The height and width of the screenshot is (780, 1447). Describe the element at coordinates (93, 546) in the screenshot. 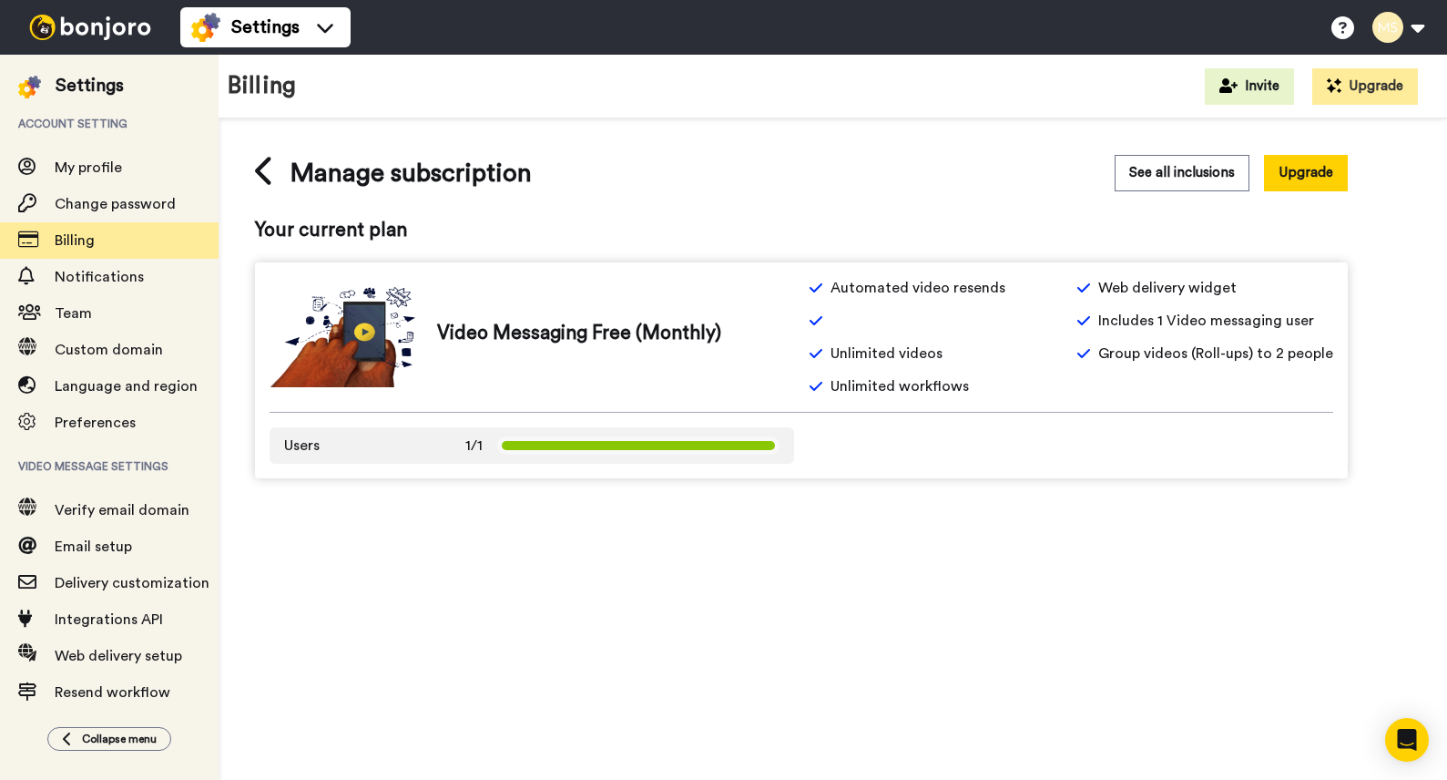

I see `span: Email setup` at that location.